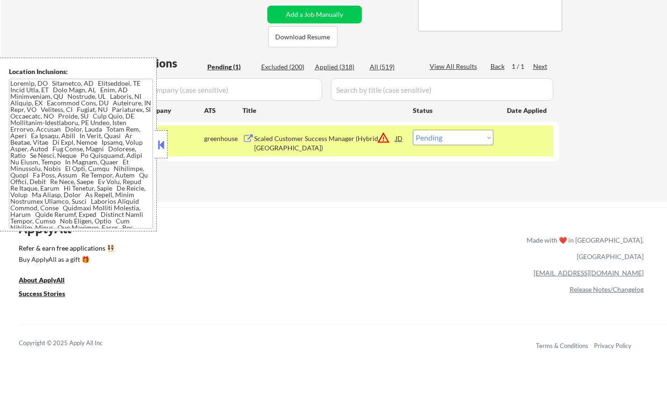 The image size is (667, 393). Describe the element at coordinates (175, 250) in the screenshot. I see `a: Refer & earn free applications 👯‍♀️` at that location.